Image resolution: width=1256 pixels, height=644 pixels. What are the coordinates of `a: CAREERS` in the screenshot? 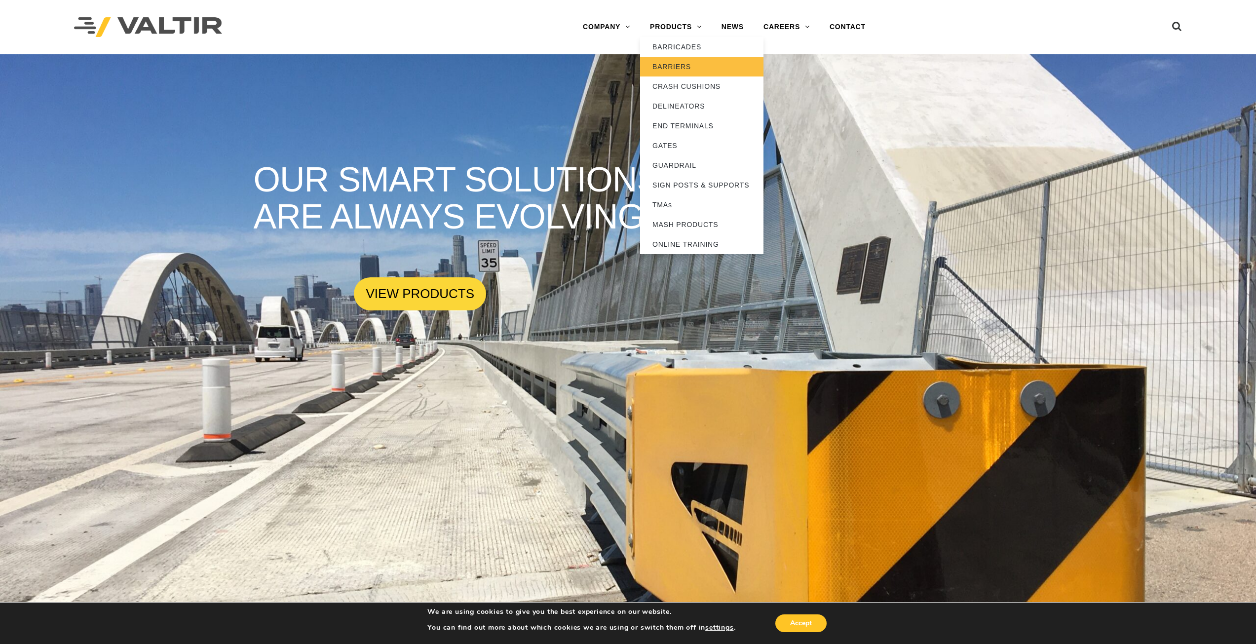 It's located at (787, 27).